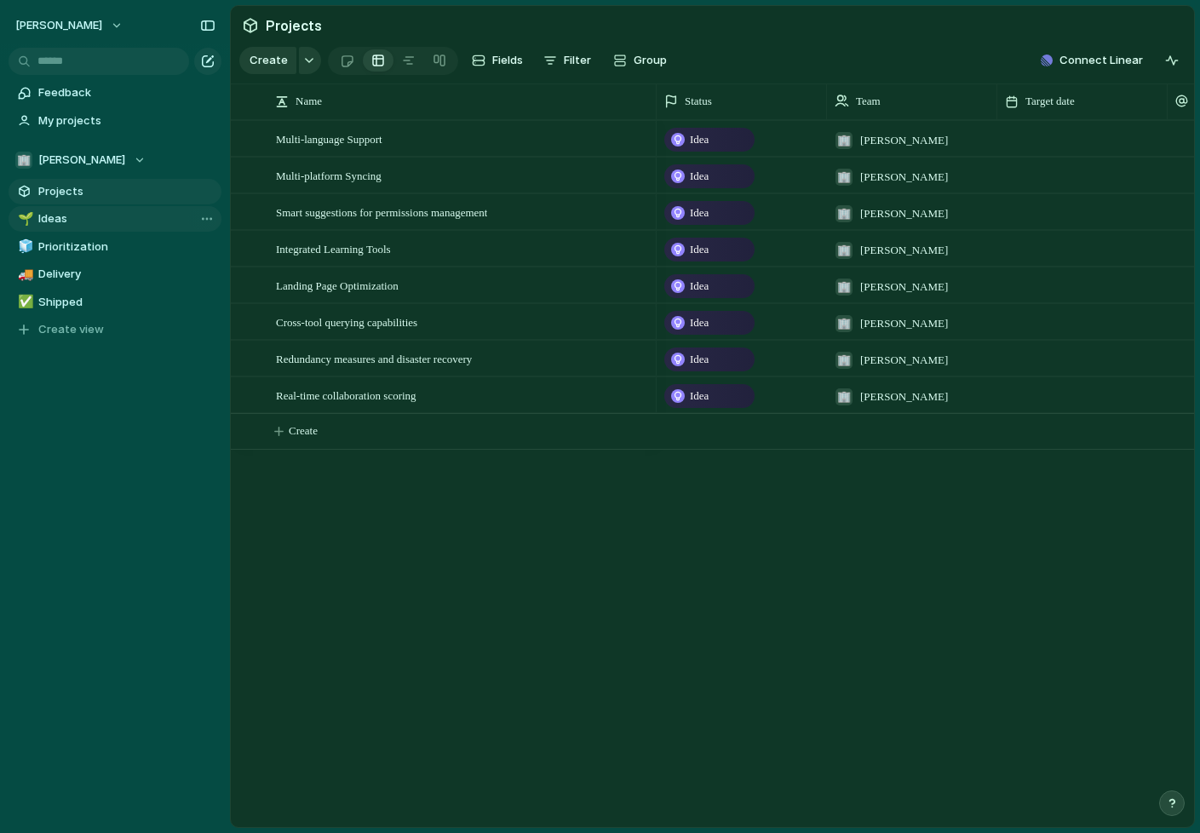 The width and height of the screenshot is (1200, 833). What do you see at coordinates (346, 394) in the screenshot?
I see `span: Real-time collaboration scoring` at bounding box center [346, 394].